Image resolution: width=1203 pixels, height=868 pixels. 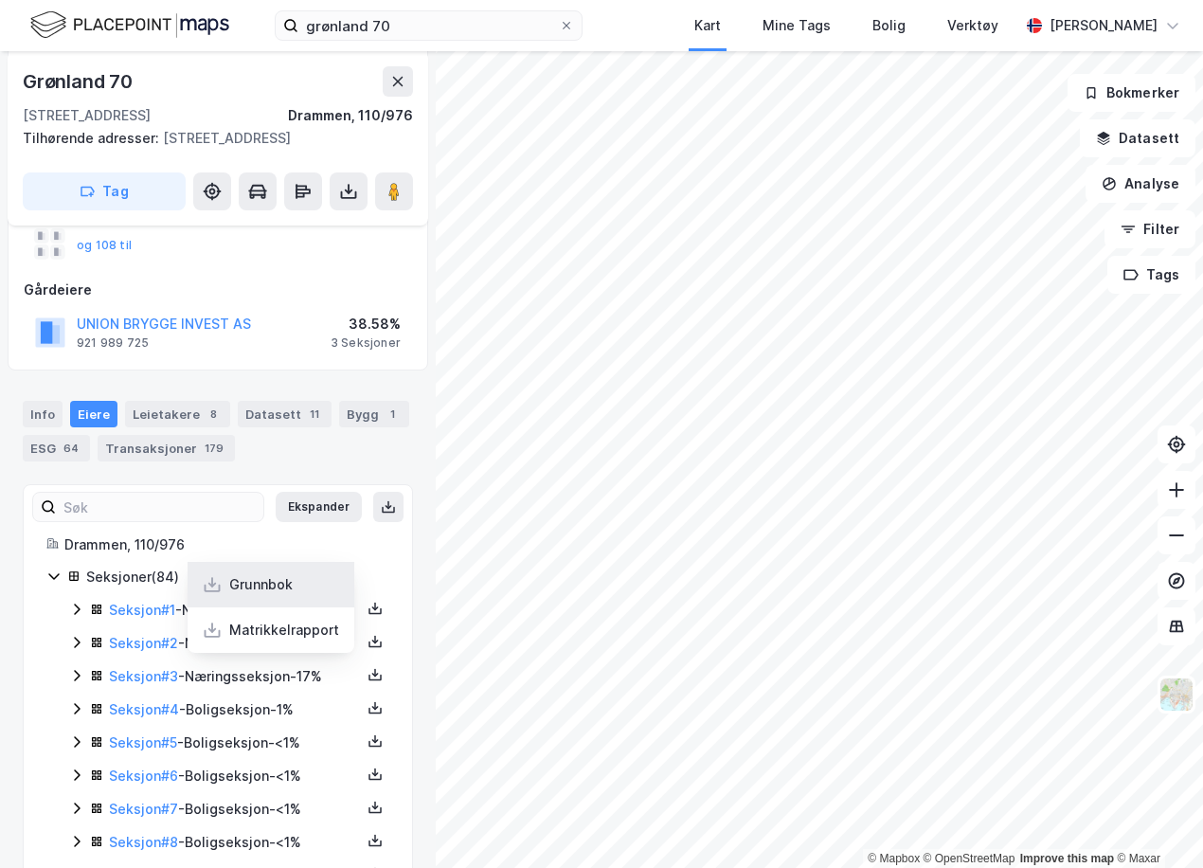 What do you see at coordinates (143, 841) in the screenshot?
I see `a: Seksjon#8` at bounding box center [143, 841].